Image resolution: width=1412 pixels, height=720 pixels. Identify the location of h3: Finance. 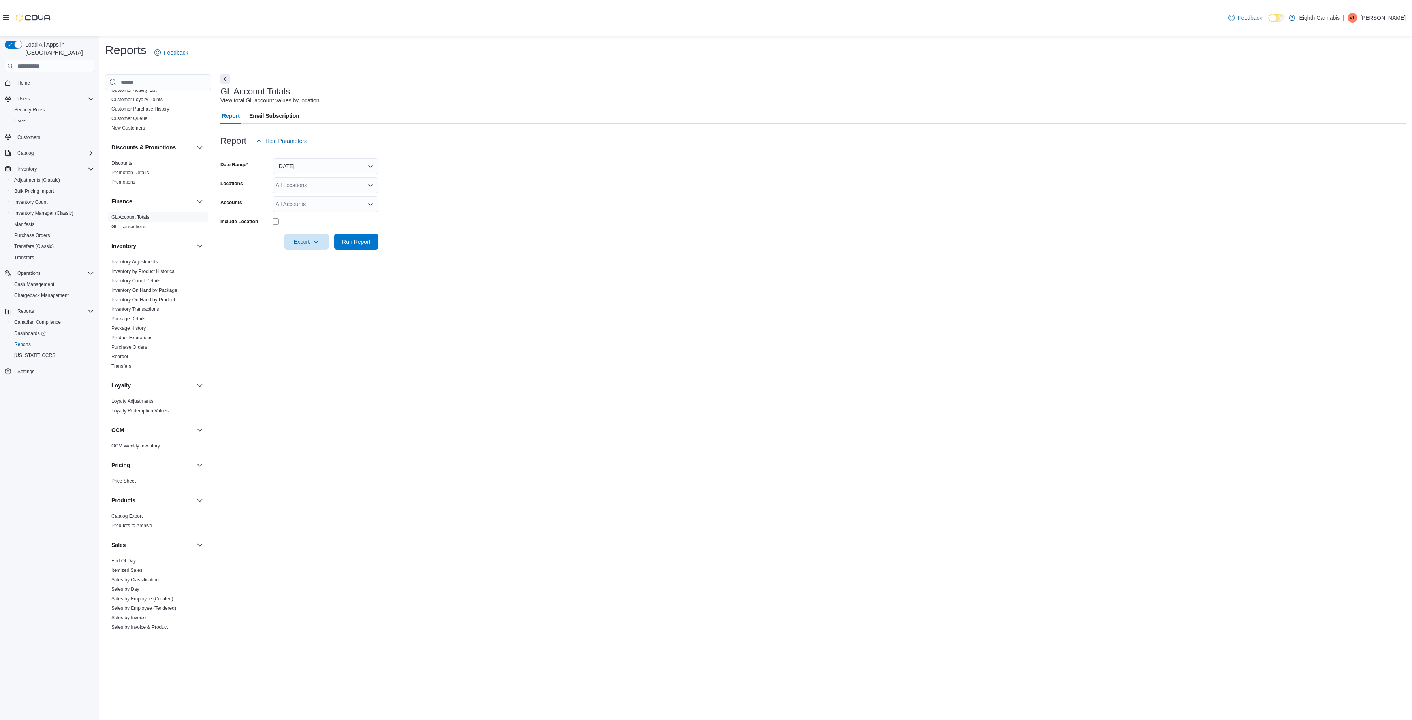
(122, 201).